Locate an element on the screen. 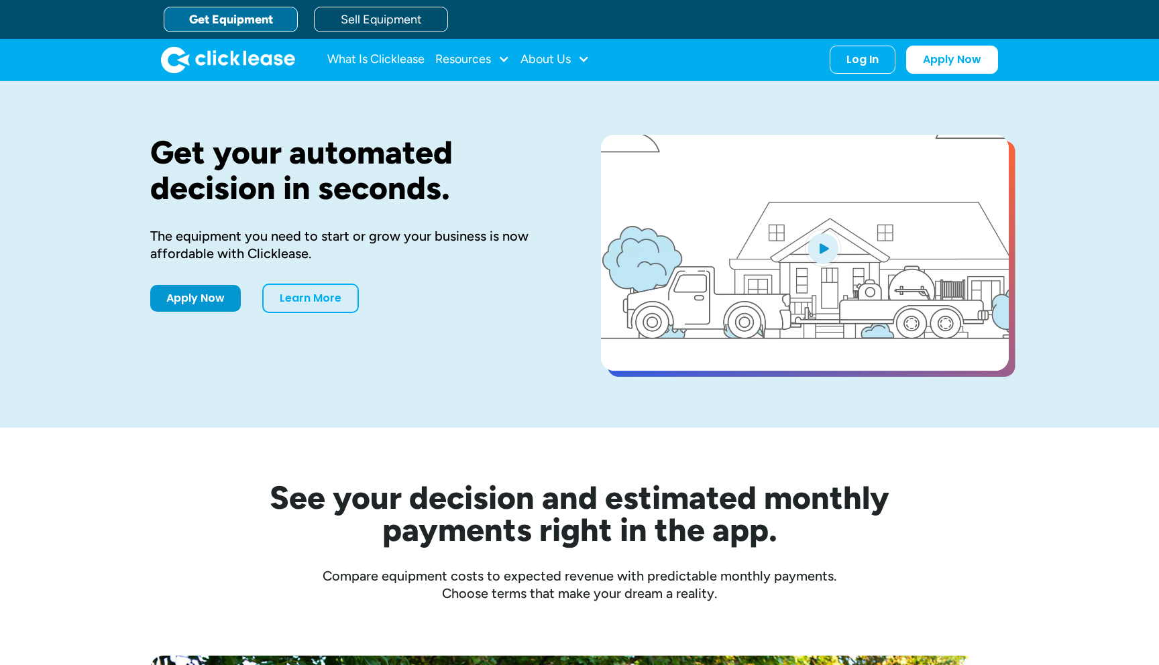 The width and height of the screenshot is (1159, 665). div: Compare equipment costs to expected revenue with predictable monthly payments. Choose terms that ... is located at coordinates (579, 585).